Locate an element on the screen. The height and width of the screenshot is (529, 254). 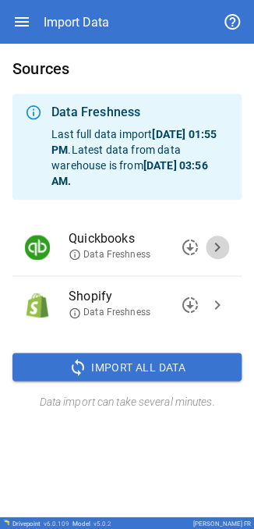
img: Drivepoint is located at coordinates (6, 521).